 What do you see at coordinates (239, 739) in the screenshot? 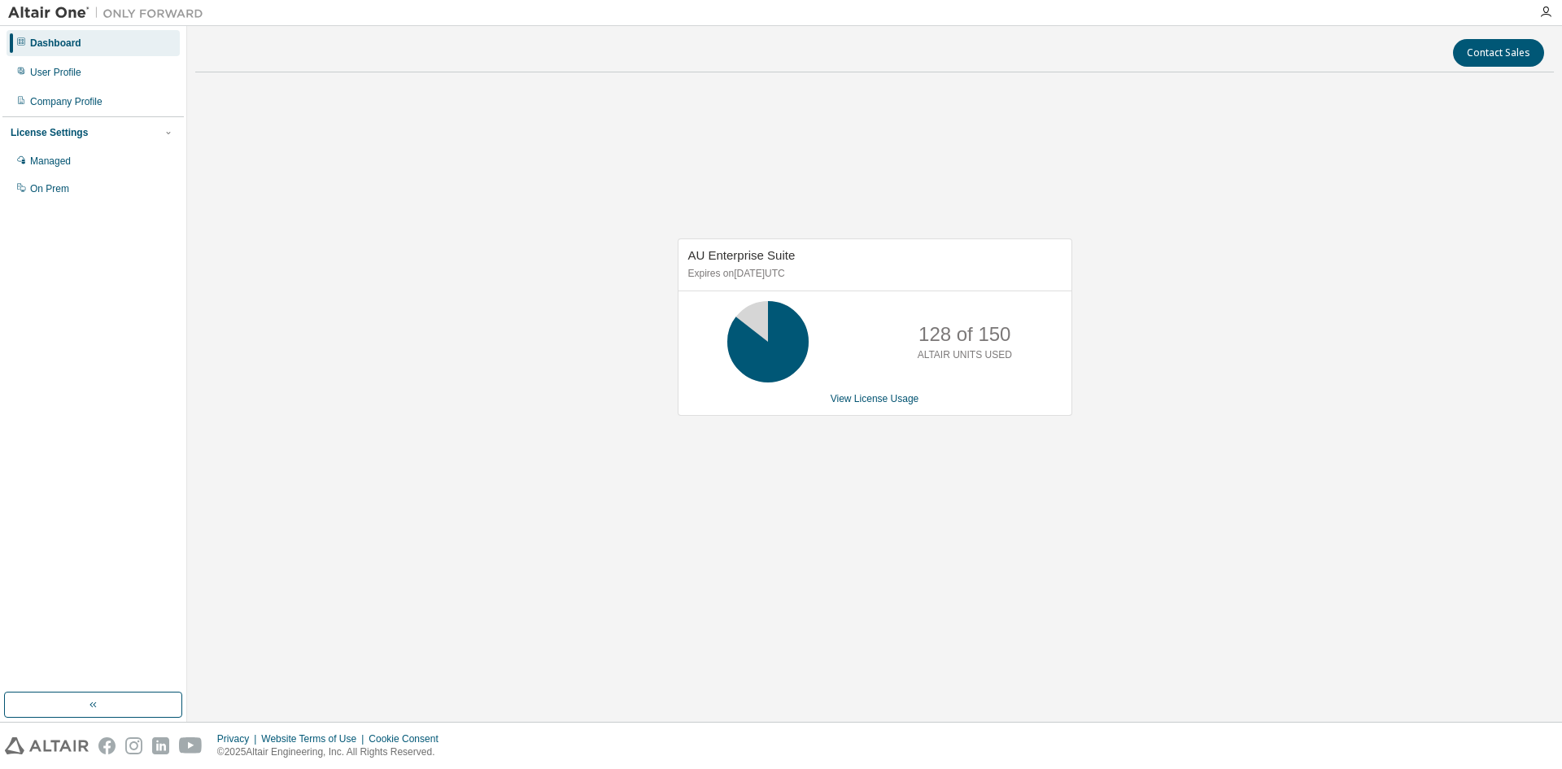
I see `div: Privacy` at bounding box center [239, 739].